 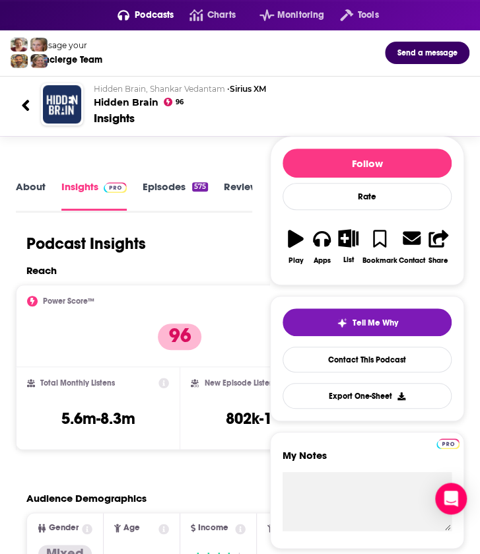 I want to click on a: Contact This Podcast, so click(x=367, y=359).